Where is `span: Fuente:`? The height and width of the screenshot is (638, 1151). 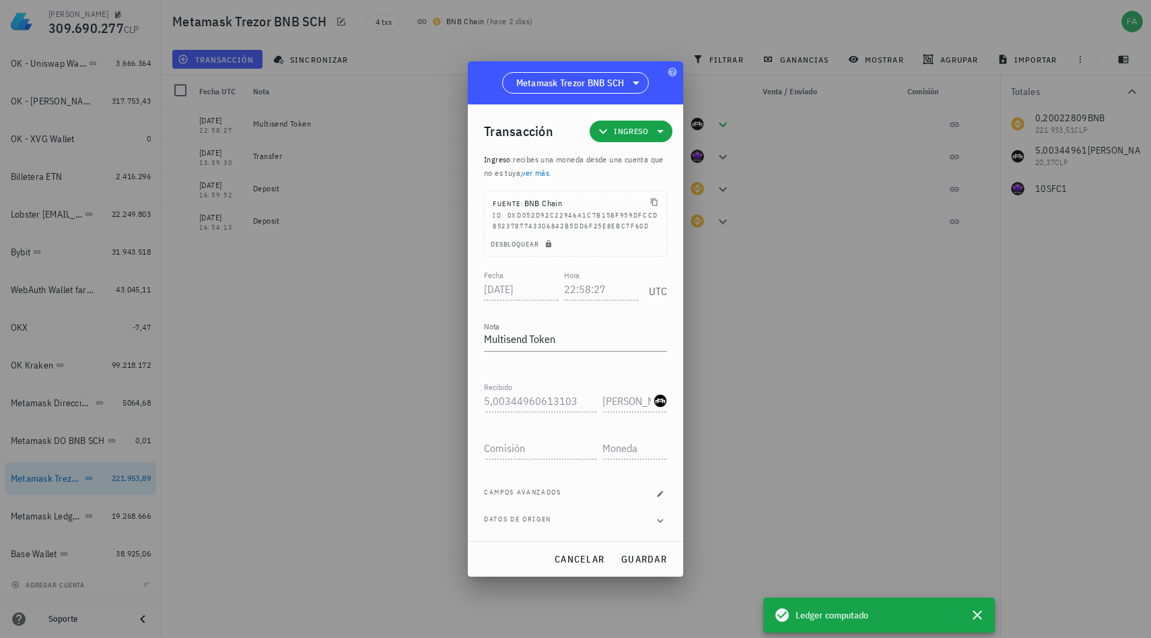 span: Fuente: is located at coordinates (508, 203).